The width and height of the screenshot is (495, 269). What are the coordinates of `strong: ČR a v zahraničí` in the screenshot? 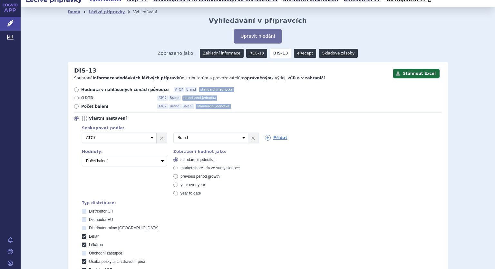 It's located at (308, 78).